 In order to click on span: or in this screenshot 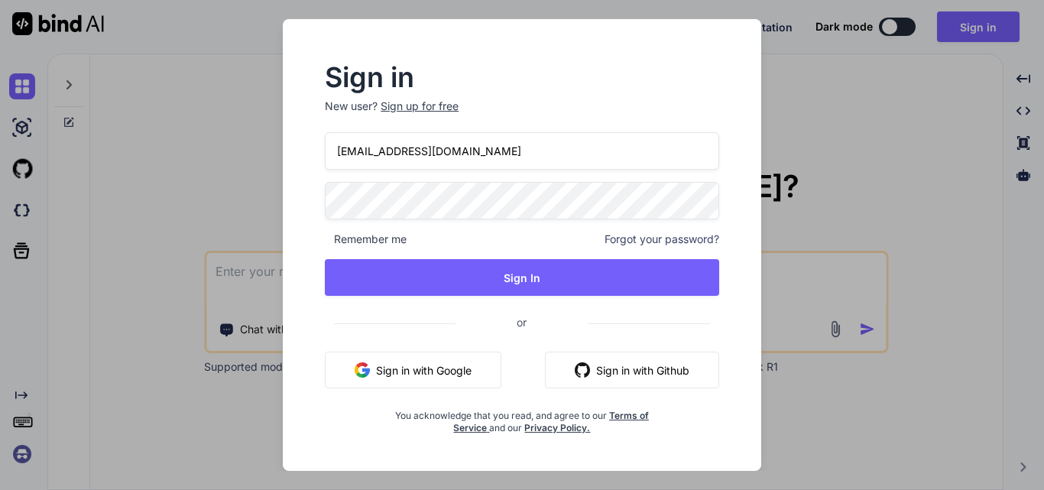, I will do `click(521, 322)`.